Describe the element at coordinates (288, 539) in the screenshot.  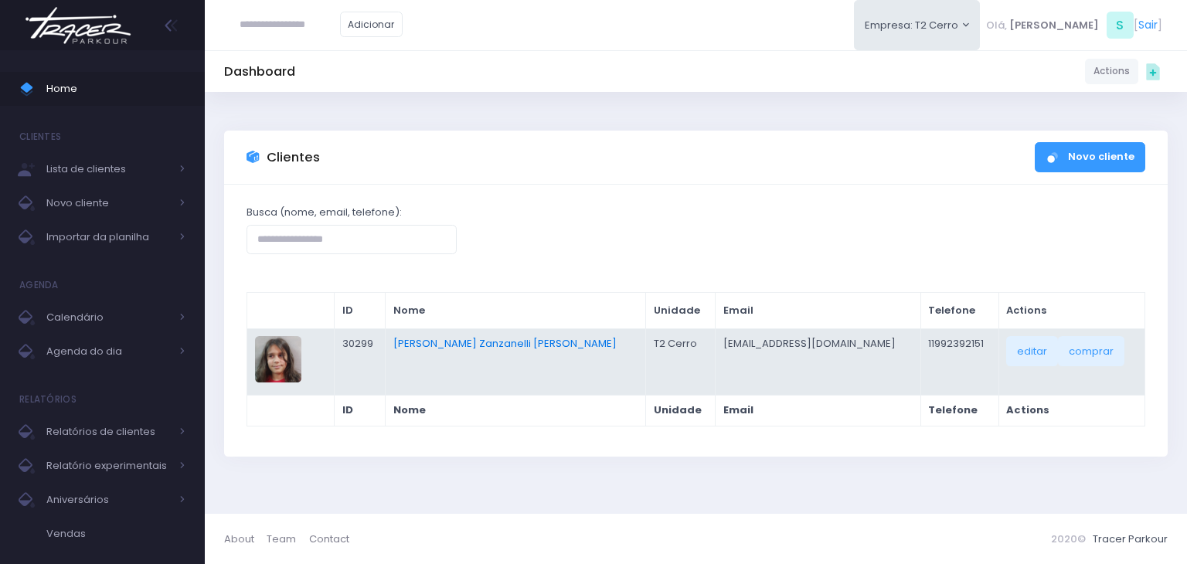
I see `a: Team` at that location.